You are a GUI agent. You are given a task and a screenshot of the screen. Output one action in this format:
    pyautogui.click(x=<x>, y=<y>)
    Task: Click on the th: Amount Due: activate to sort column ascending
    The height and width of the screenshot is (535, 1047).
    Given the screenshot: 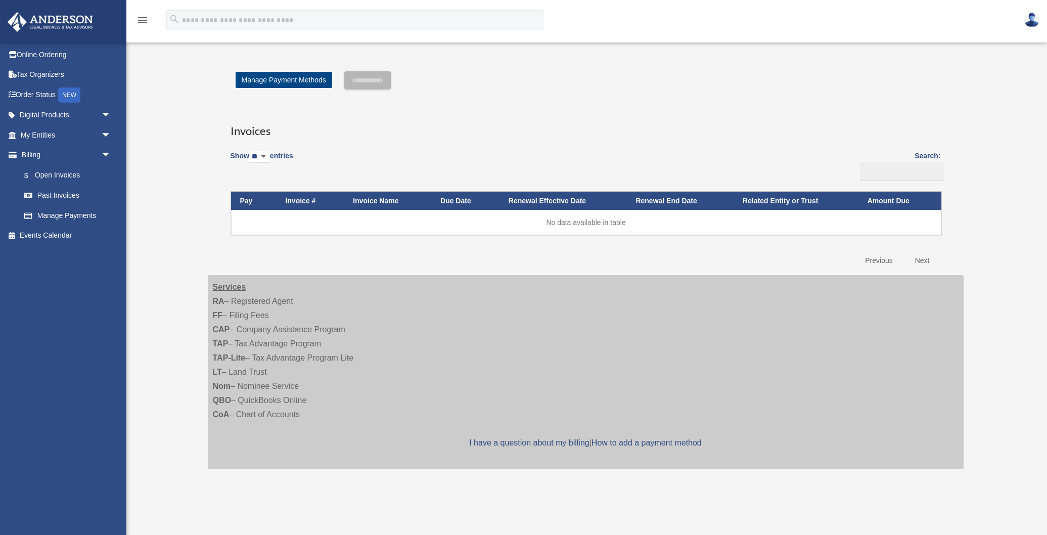 What is the action you would take?
    pyautogui.click(x=900, y=201)
    